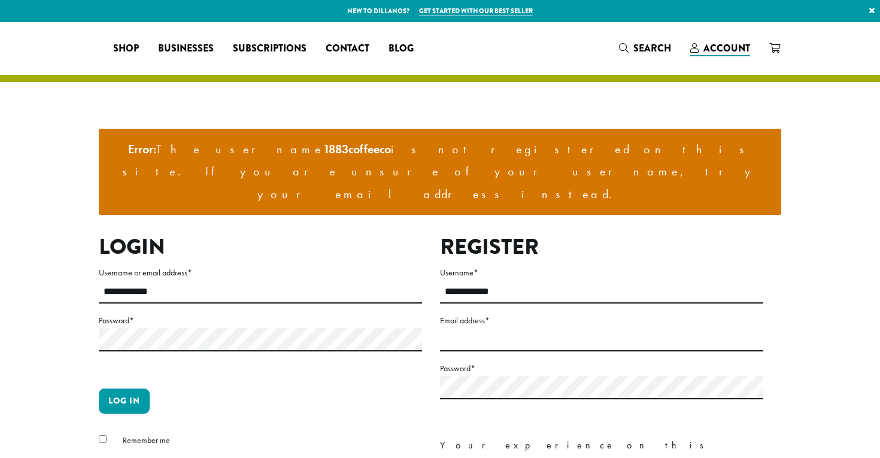 The height and width of the screenshot is (458, 880). Describe the element at coordinates (186, 48) in the screenshot. I see `span: Businesses` at that location.